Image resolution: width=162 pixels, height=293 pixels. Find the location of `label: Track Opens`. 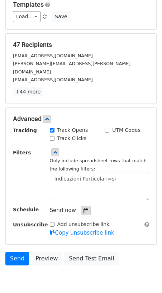

label: Track Opens is located at coordinates (73, 130).